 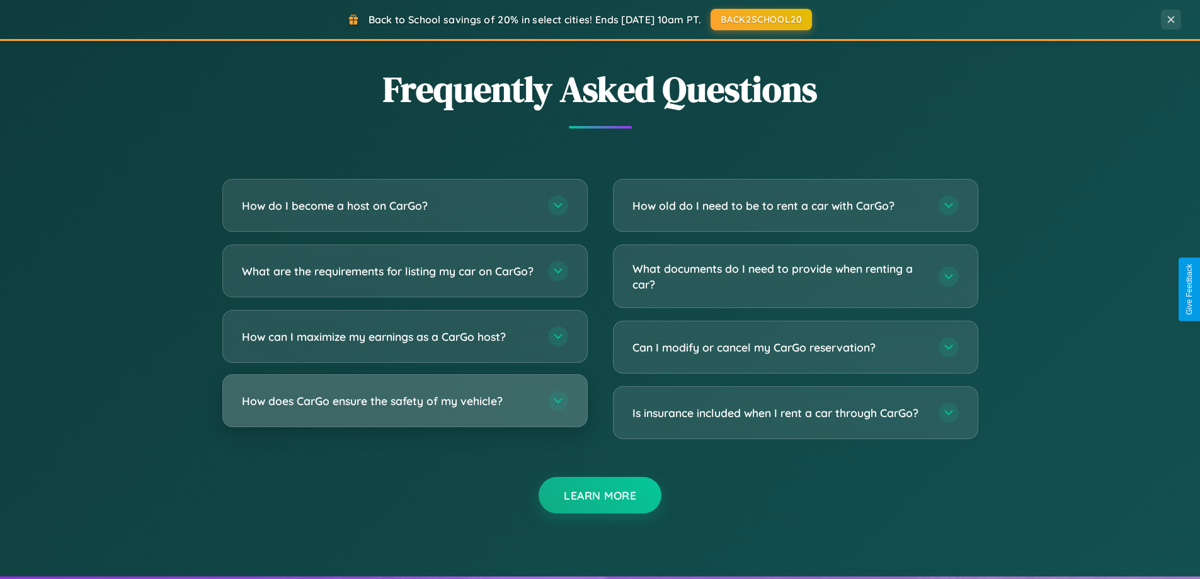 I want to click on div: Give Feedback, so click(x=1190, y=289).